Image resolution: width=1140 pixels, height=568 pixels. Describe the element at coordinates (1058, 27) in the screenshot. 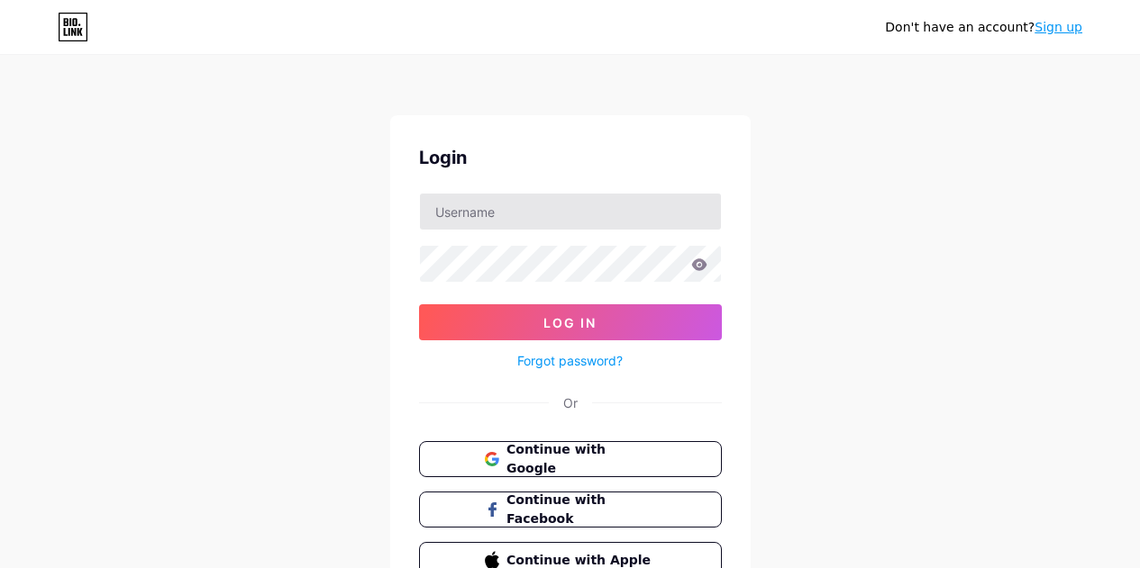

I see `a: Sign up` at that location.